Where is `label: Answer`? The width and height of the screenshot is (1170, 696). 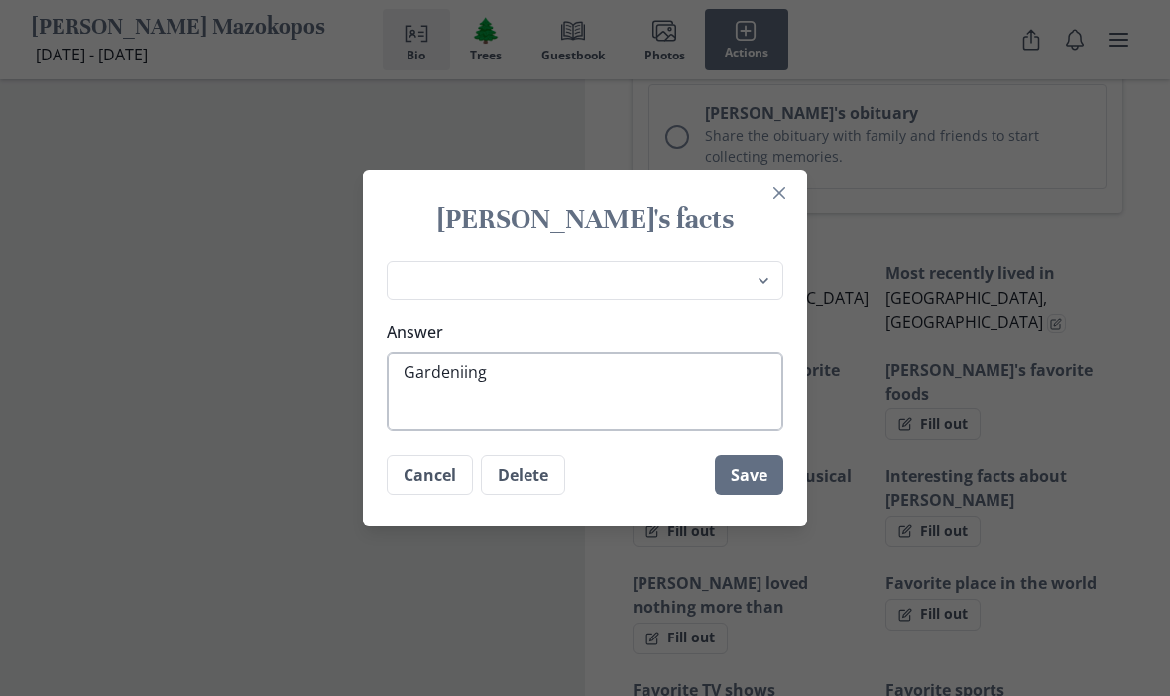
label: Answer is located at coordinates (579, 332).